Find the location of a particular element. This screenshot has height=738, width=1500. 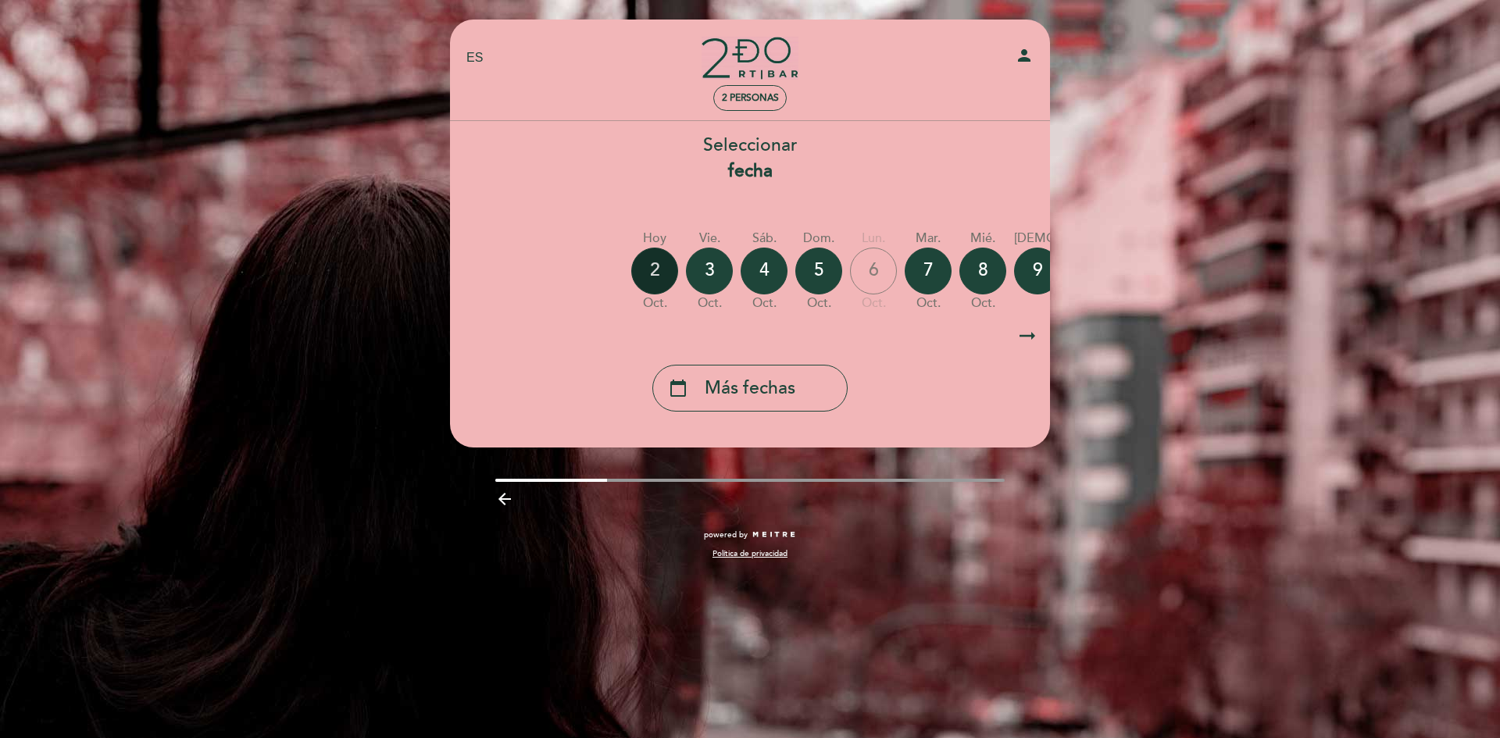

div: Hoy is located at coordinates (655, 238).